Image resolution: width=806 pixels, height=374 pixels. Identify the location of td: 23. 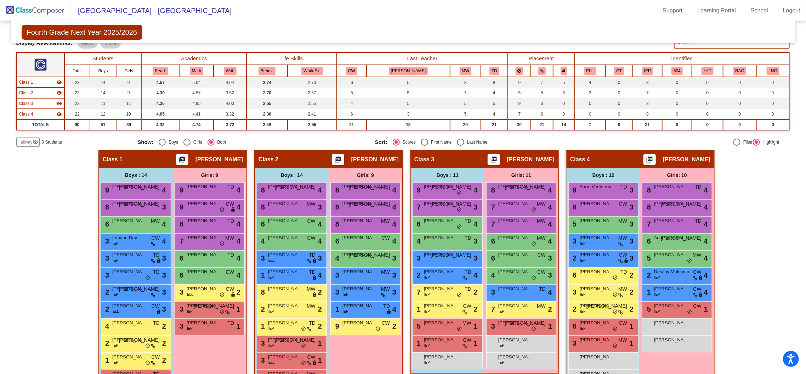
(77, 82).